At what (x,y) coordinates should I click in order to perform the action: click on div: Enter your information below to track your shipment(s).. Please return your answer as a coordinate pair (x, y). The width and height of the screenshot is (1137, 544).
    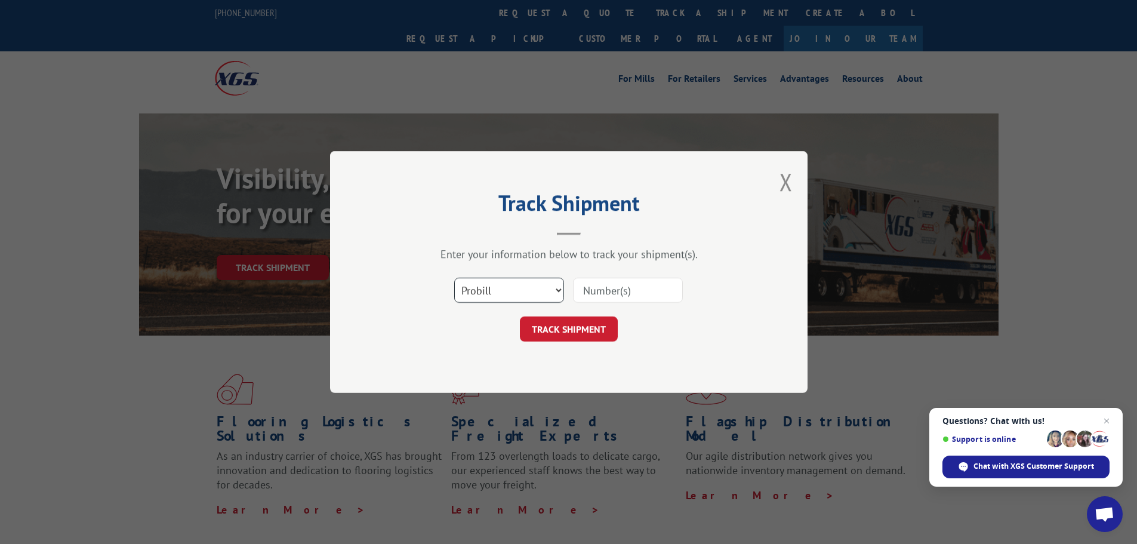
    Looking at the image, I should click on (569, 254).